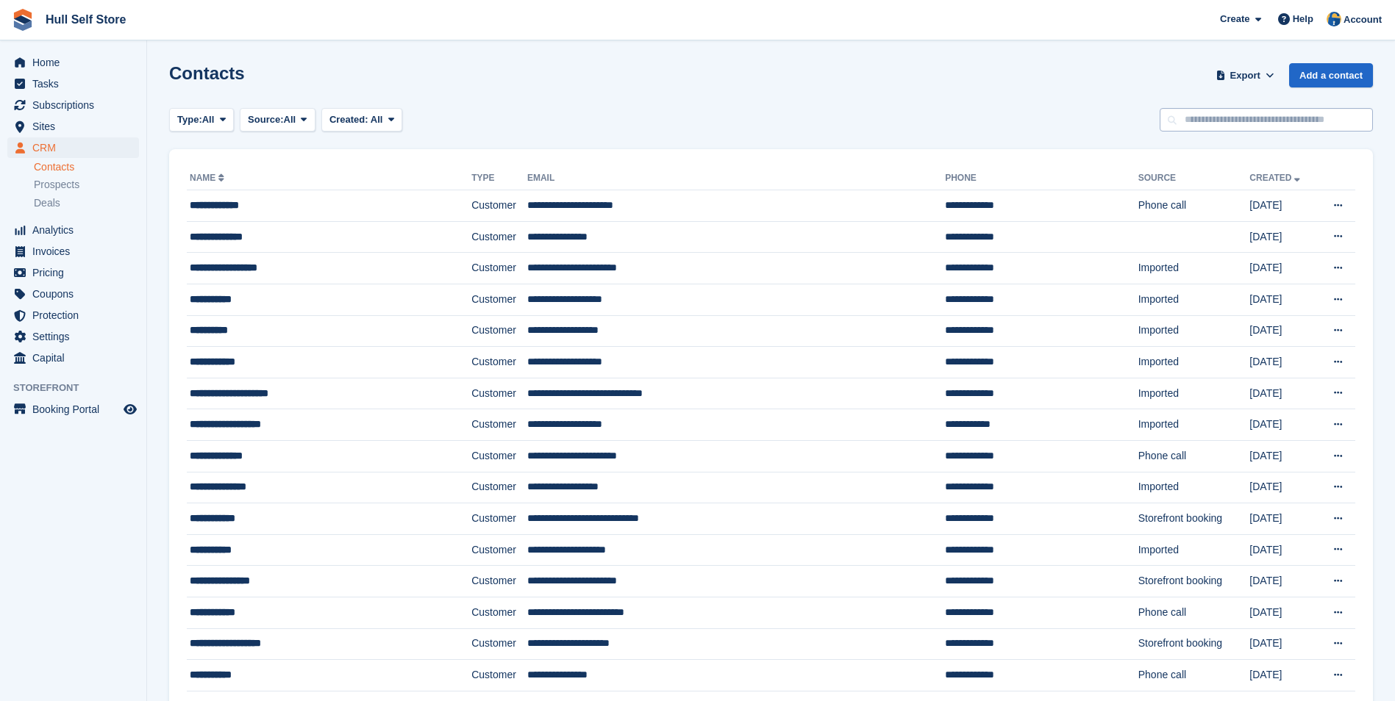  What do you see at coordinates (76, 148) in the screenshot?
I see `span: CRM` at bounding box center [76, 148].